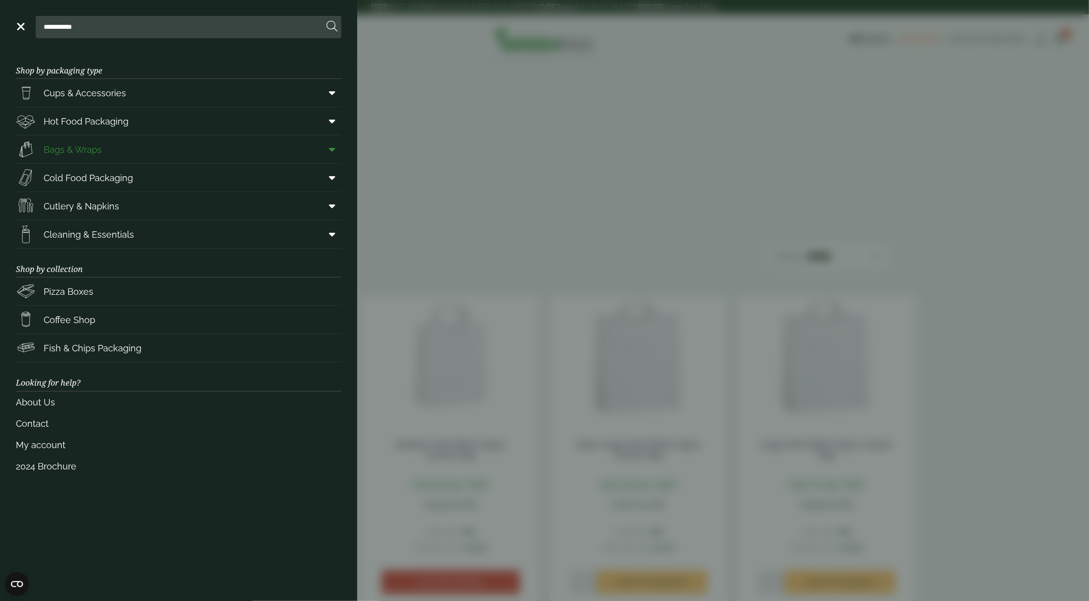 The width and height of the screenshot is (1089, 601). I want to click on span: Cutlery & Napkins, so click(81, 206).